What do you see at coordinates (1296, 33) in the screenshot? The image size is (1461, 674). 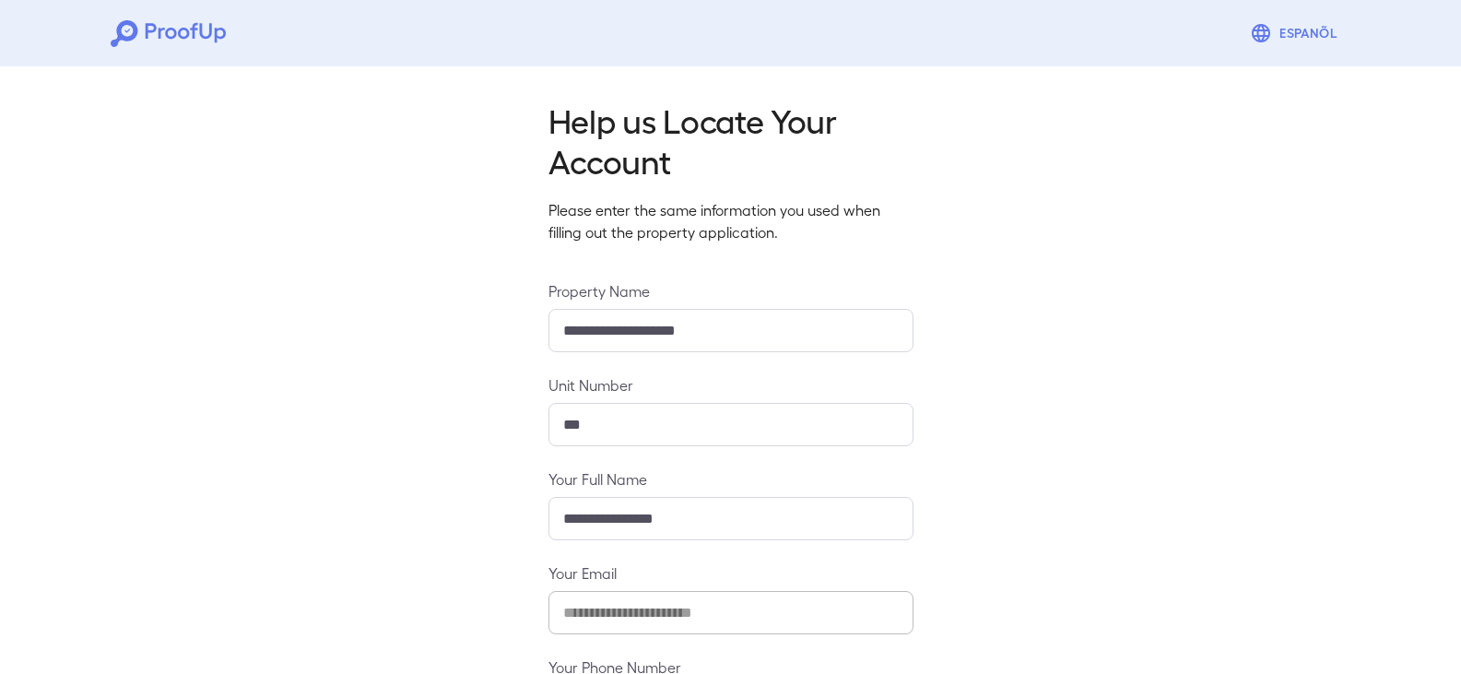 I see `button: Espanõl` at bounding box center [1296, 33].